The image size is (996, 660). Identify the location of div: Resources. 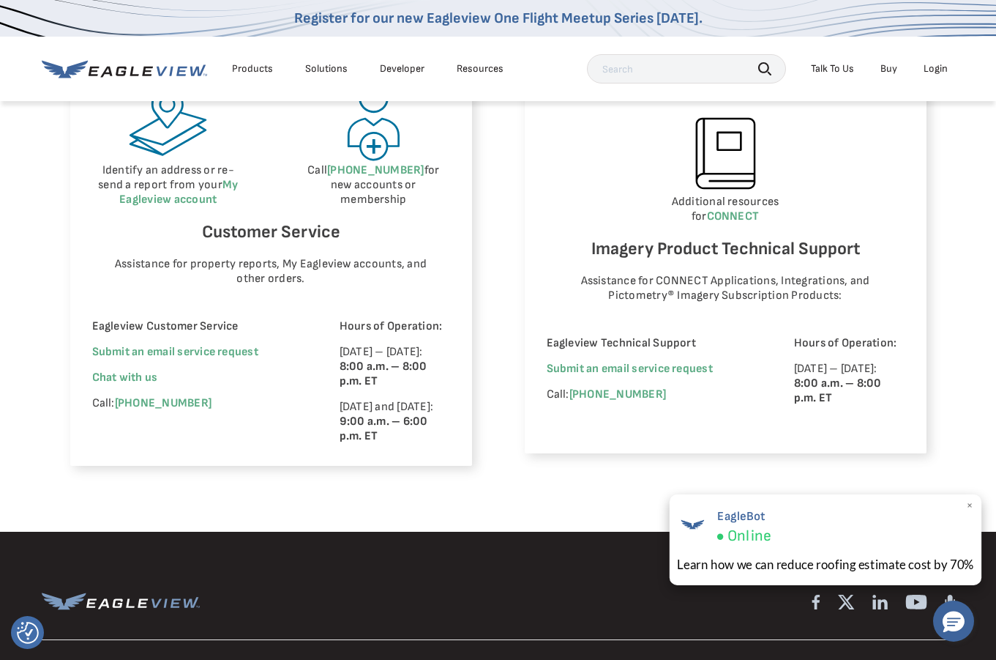
(480, 69).